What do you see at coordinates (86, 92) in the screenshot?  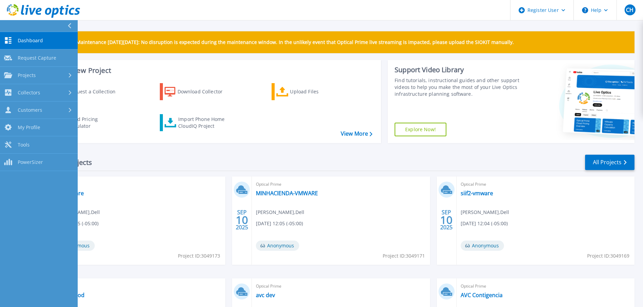 I see `a: Request a Collection` at bounding box center [86, 92].